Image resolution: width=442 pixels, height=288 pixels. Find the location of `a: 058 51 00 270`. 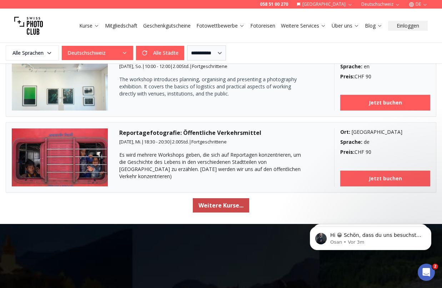

a: 058 51 00 270 is located at coordinates (274, 4).